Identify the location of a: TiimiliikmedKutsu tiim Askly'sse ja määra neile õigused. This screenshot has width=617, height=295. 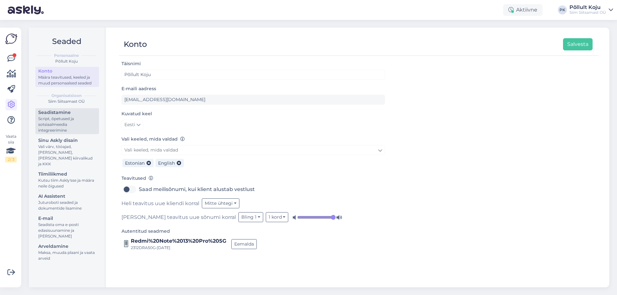
(67, 180).